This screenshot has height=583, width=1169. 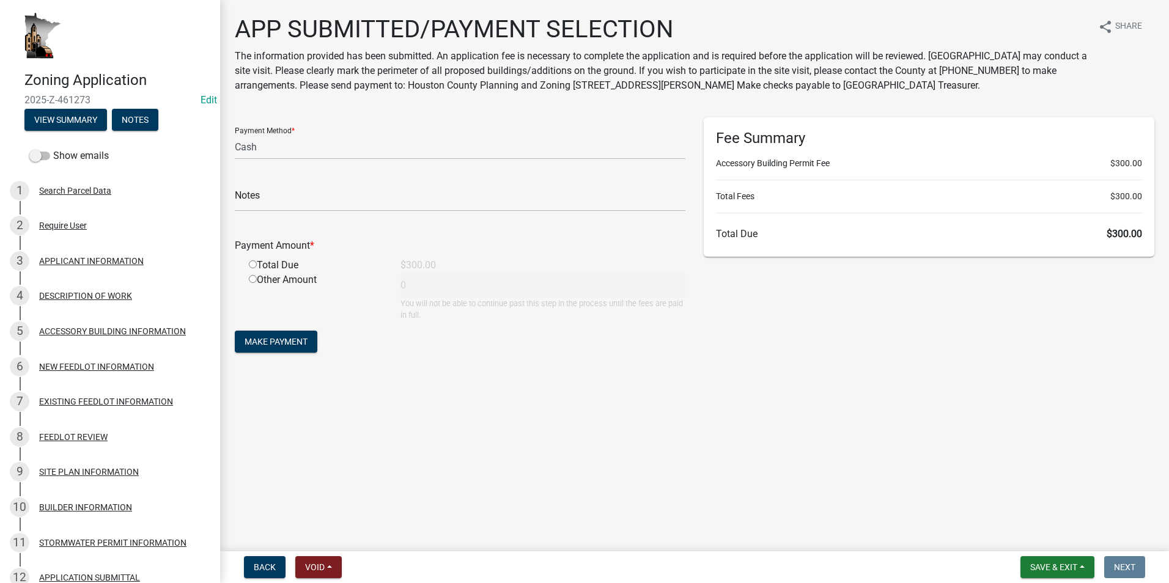 I want to click on div: Search Parcel Data, so click(x=75, y=191).